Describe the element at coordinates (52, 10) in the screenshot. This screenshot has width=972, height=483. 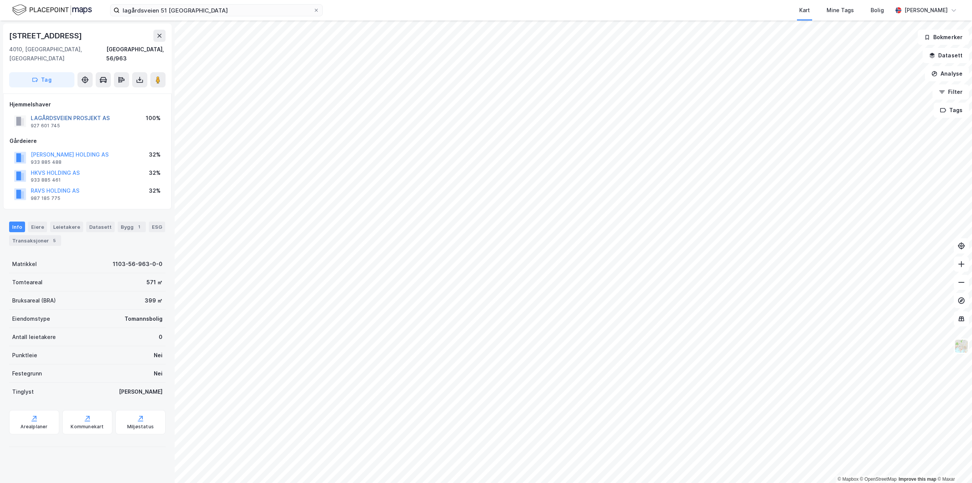
I see `img: logo.f888ab2527a4732fd821a326f86c7f29.svg` at that location.